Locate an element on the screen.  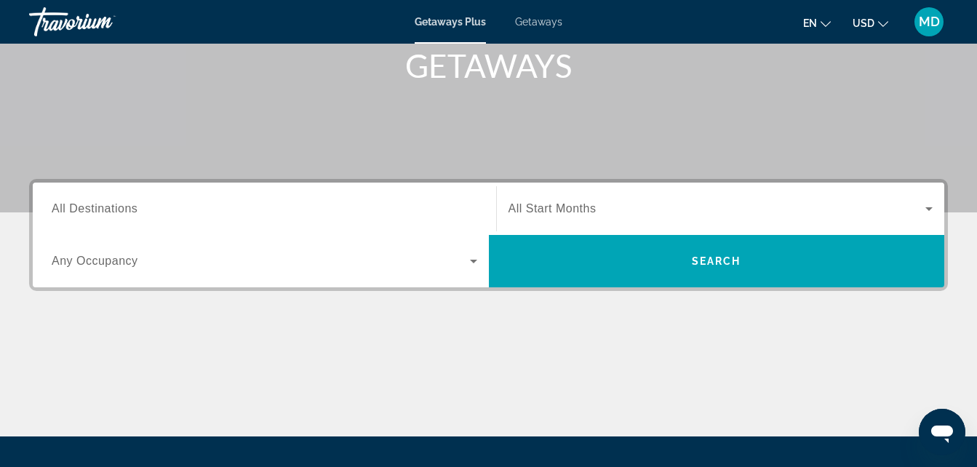
a: Getaways is located at coordinates (538, 22).